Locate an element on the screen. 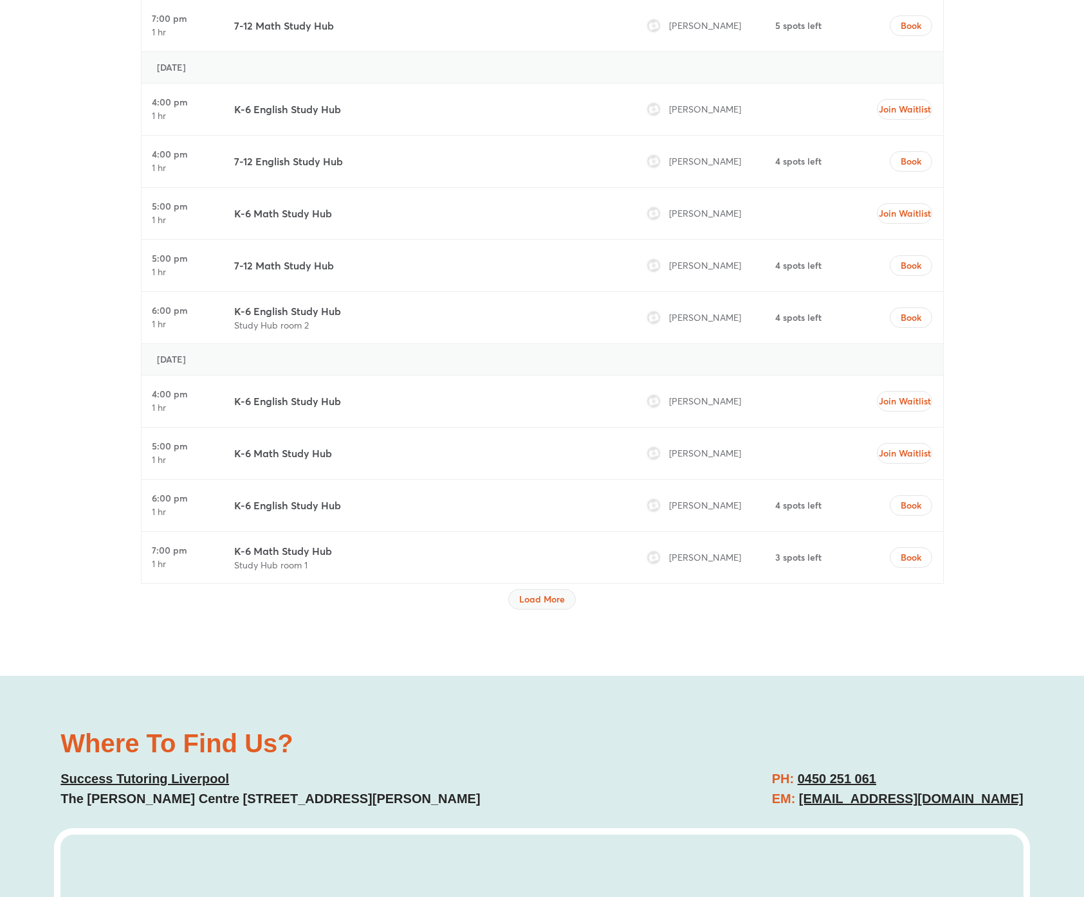 The height and width of the screenshot is (897, 1084). span: PH: is located at coordinates (783, 779).